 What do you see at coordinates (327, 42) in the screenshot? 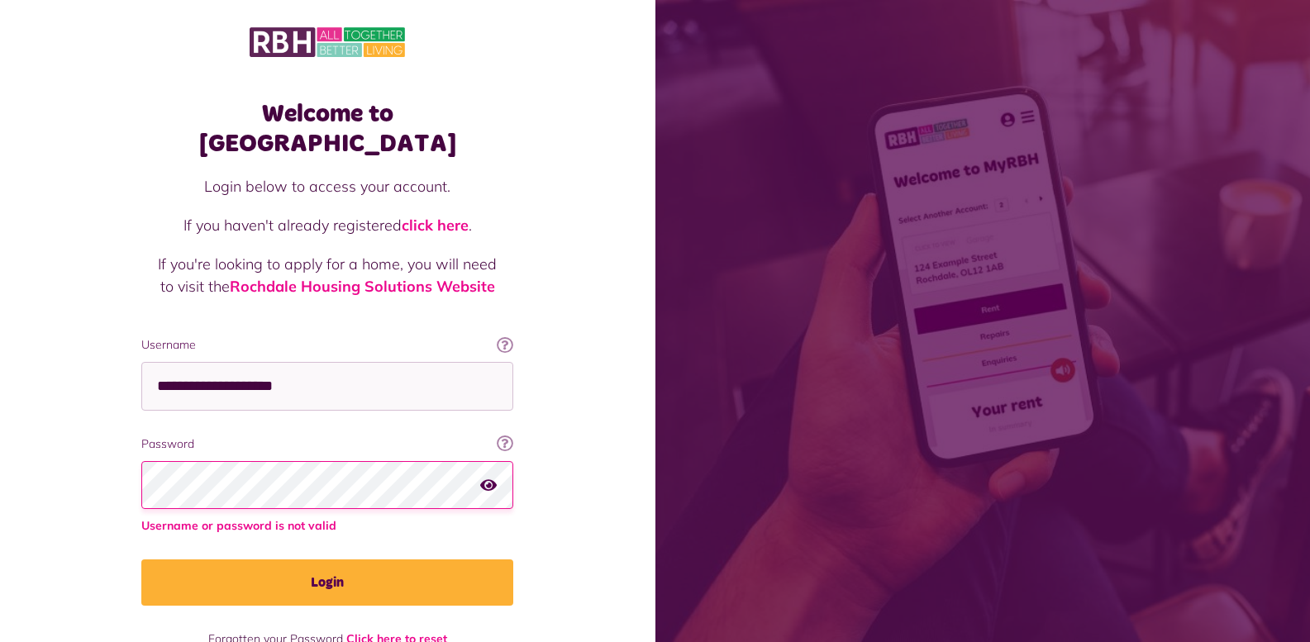
I see `img: MyRBH` at bounding box center [327, 42].